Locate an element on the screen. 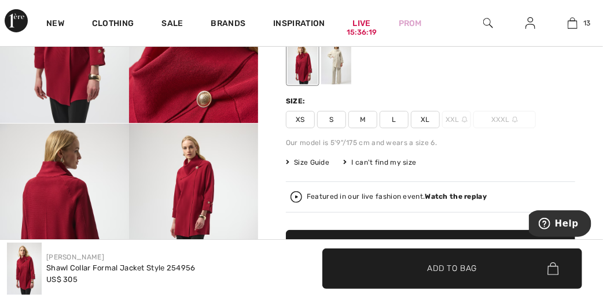  a: Prom is located at coordinates (410, 23).